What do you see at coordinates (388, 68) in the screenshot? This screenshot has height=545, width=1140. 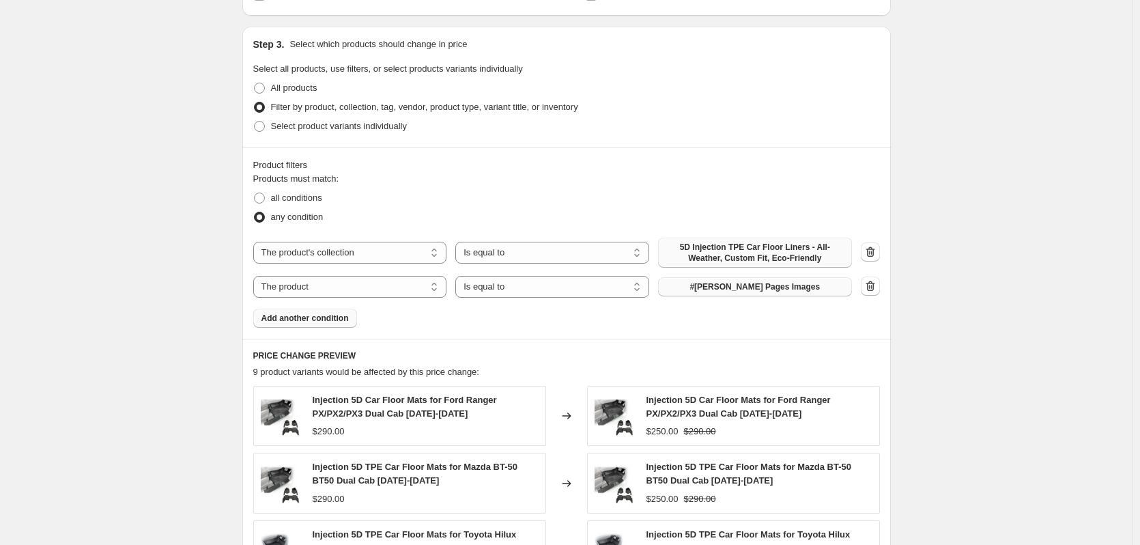 I see `span: Select all products, use filters, or select products variants individually` at bounding box center [388, 68].